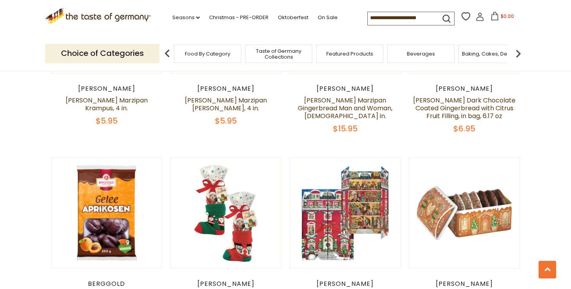 This screenshot has height=289, width=571. I want to click on img: Berggold Chocolate Apricot Jelly Pralines, 300g, so click(107, 213).